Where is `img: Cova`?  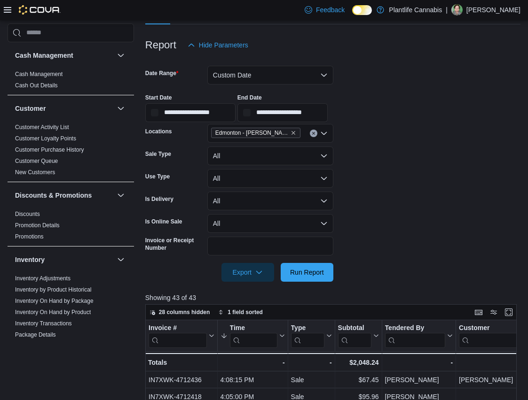
img: Cova is located at coordinates (39, 10).